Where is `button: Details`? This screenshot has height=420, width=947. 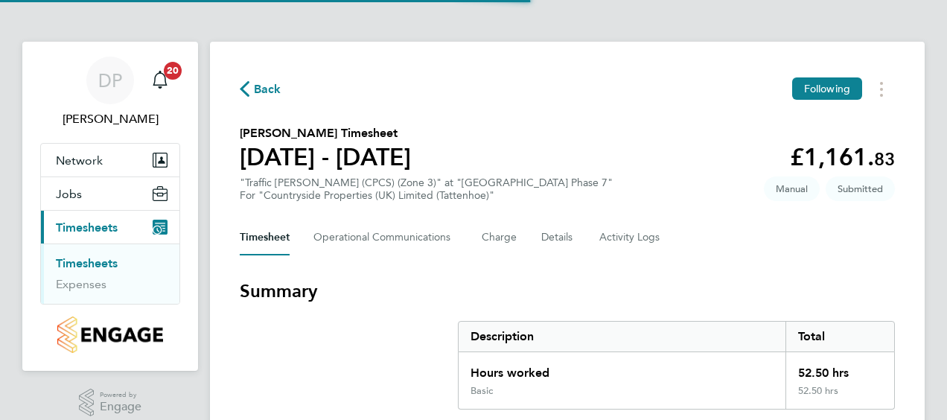 button: Details is located at coordinates (558, 237).